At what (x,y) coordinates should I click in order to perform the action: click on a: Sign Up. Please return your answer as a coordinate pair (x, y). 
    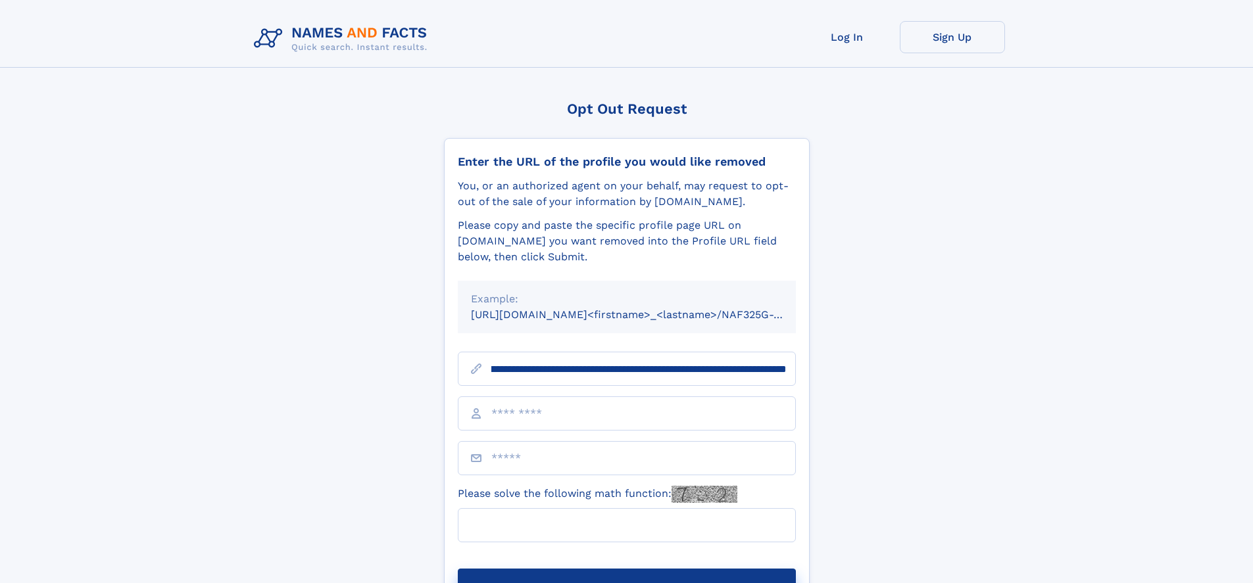
    Looking at the image, I should click on (952, 37).